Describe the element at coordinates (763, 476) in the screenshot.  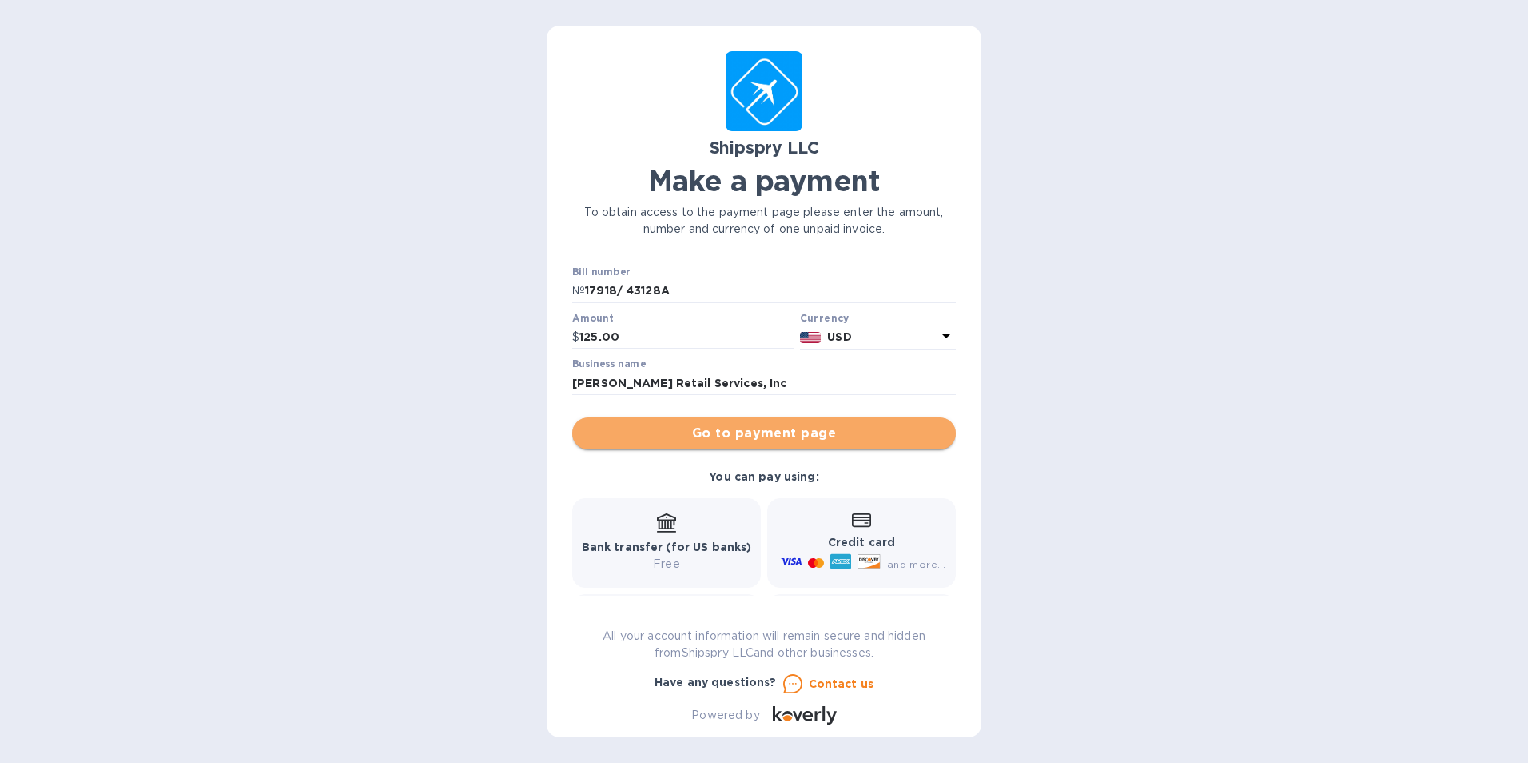
I see `b: You can pay using:` at that location.